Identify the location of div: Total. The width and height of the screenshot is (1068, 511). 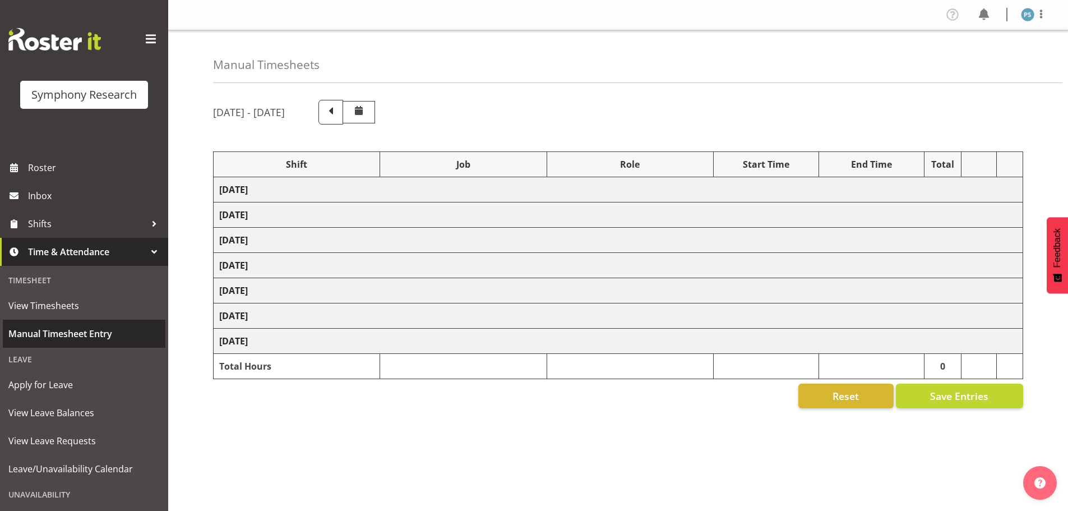
(943, 164).